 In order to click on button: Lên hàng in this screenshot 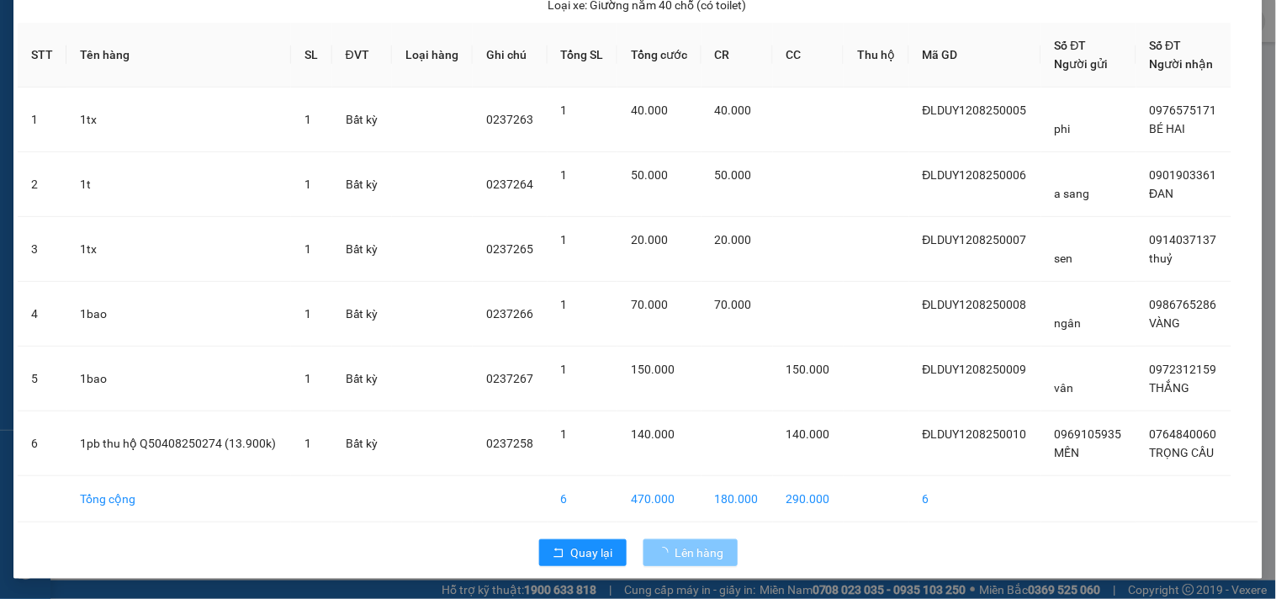, I will do `click(691, 553)`.